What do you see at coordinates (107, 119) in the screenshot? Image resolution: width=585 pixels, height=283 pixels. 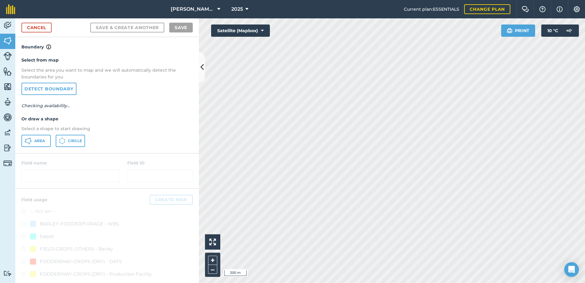 I see `h4: Or draw a shape` at bounding box center [107, 119].